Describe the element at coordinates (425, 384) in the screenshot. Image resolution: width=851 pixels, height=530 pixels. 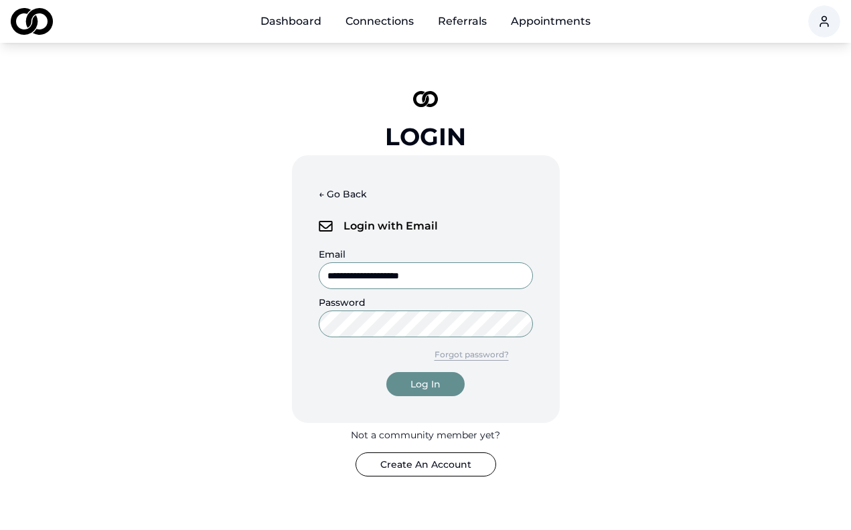
I see `div: Log In` at that location.